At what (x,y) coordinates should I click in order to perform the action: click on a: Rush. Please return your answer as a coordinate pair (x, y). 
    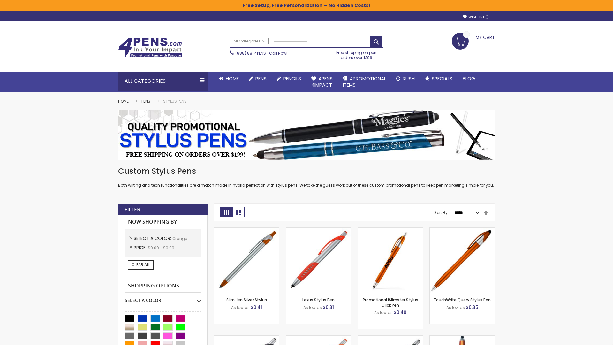
    Looking at the image, I should click on (405, 79).